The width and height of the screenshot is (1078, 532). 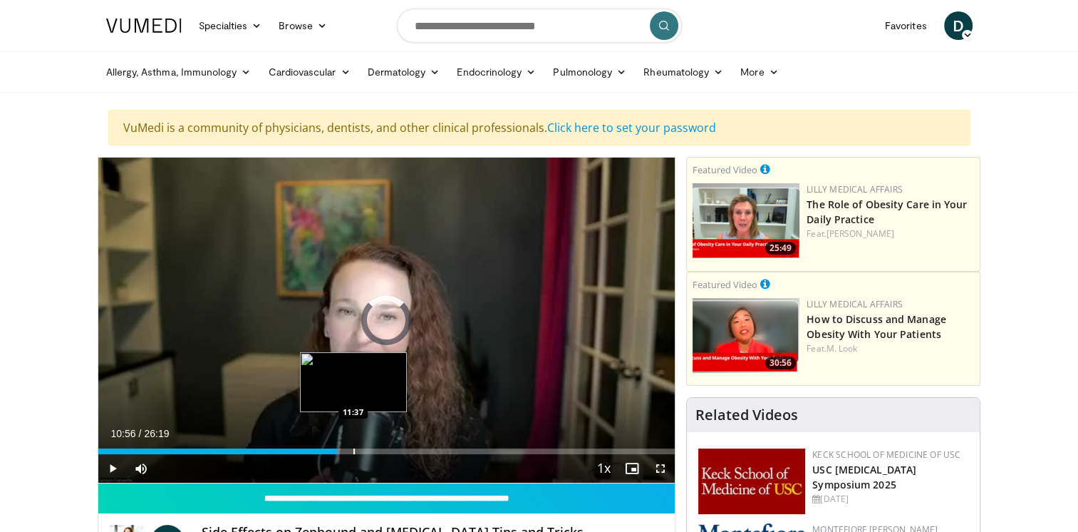 I want to click on a: 30:56, so click(x=746, y=335).